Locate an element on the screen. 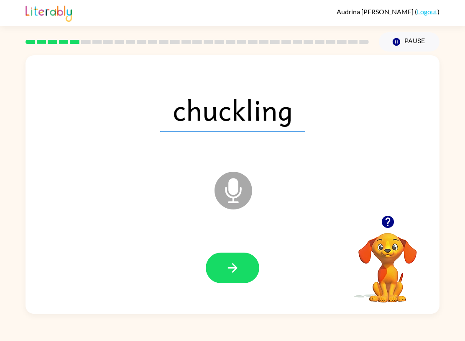 Image resolution: width=465 pixels, height=341 pixels. video: Your browser must support playing .mp4 files to use Literably. Please try using another browser. is located at coordinates (388, 262).